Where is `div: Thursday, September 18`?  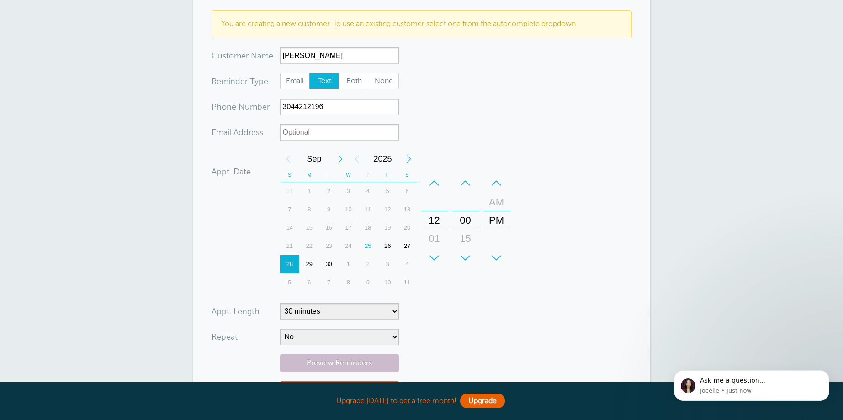
div: Thursday, September 18 is located at coordinates (368, 228).